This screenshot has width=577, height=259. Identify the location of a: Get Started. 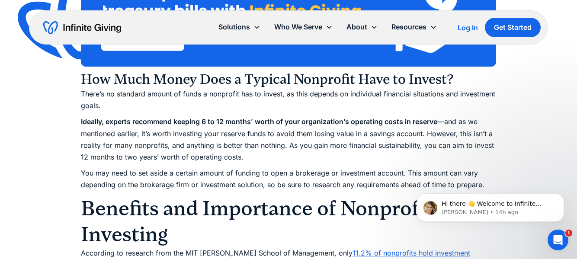
(513, 27).